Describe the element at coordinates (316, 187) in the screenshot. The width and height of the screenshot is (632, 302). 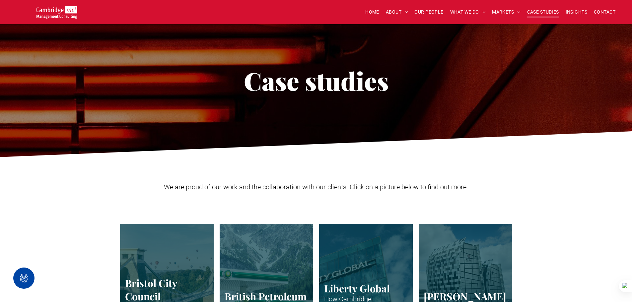
I see `span: We are proud of our work and the collaboration with our clients. Click on a picture below to find...` at that location.